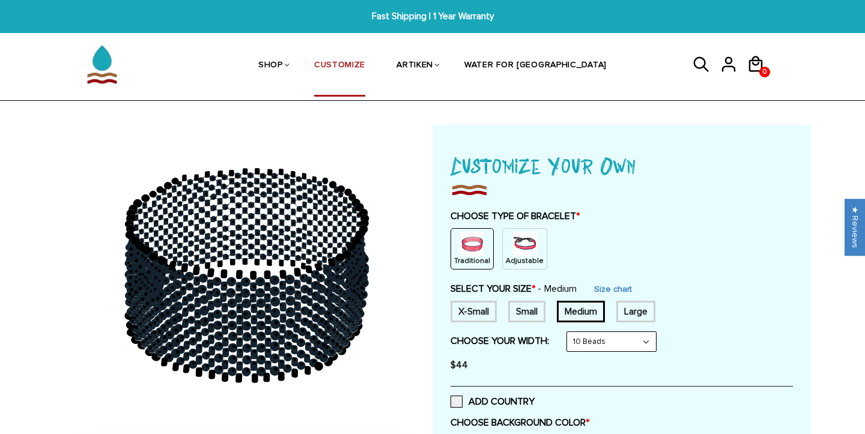  What do you see at coordinates (472, 261) in the screenshot?
I see `p: Traditional` at bounding box center [472, 261].